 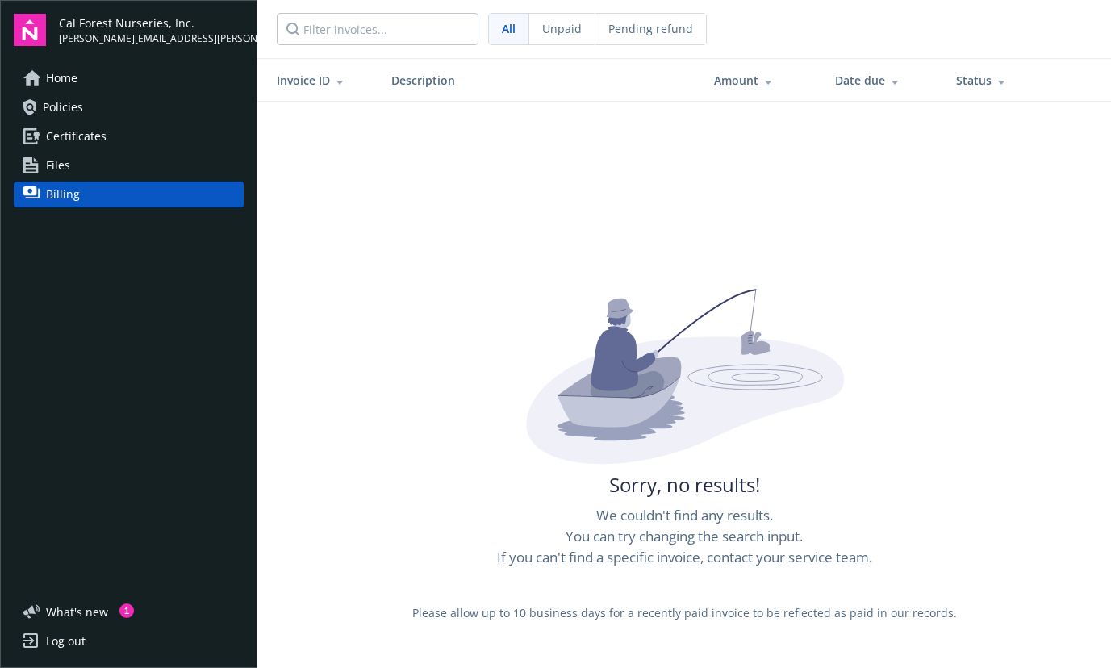 What do you see at coordinates (378, 29) in the screenshot?
I see `input: Filter invoices...` at bounding box center [378, 29].